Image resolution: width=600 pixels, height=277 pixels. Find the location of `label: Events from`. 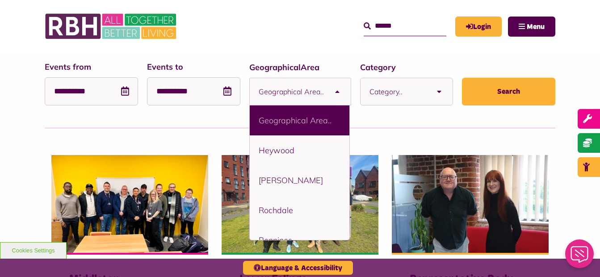

label: Events from is located at coordinates (91, 67).